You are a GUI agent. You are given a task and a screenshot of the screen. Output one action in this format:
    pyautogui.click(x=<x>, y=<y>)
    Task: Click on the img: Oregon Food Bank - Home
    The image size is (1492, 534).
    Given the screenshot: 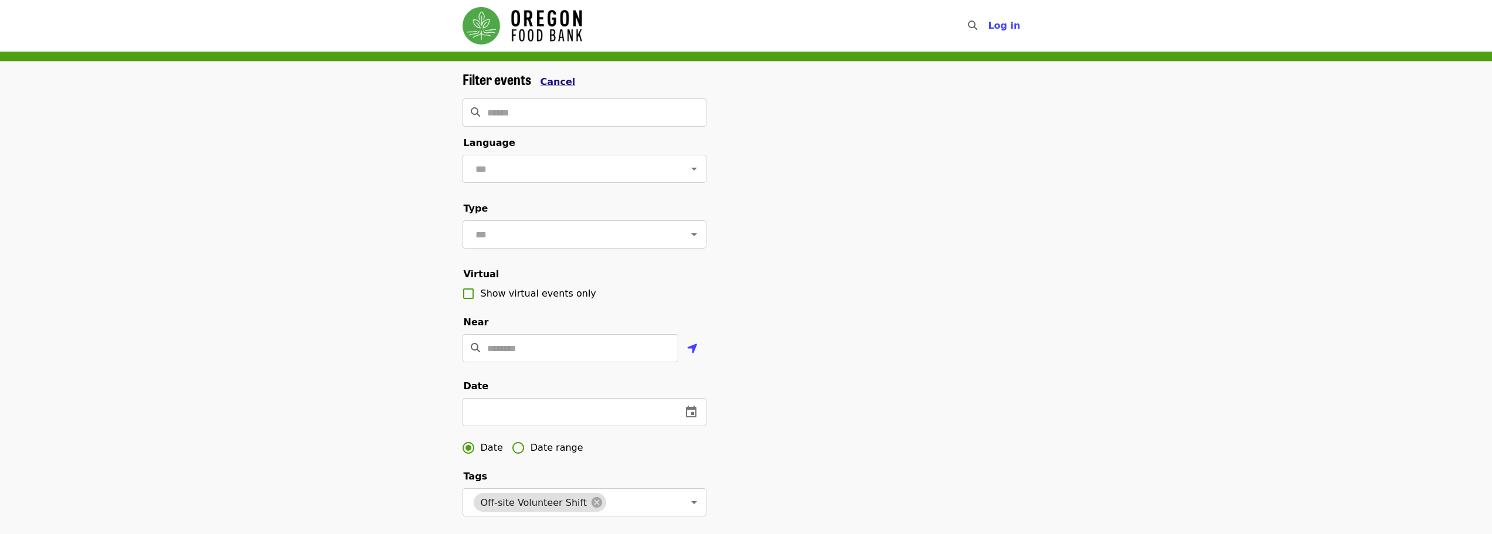 What is the action you would take?
    pyautogui.click(x=522, y=26)
    